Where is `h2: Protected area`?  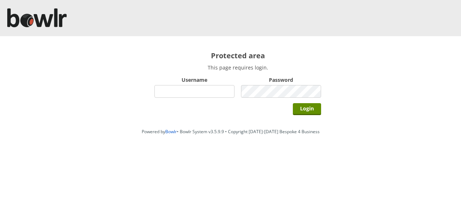
h2: Protected area is located at coordinates (238, 55).